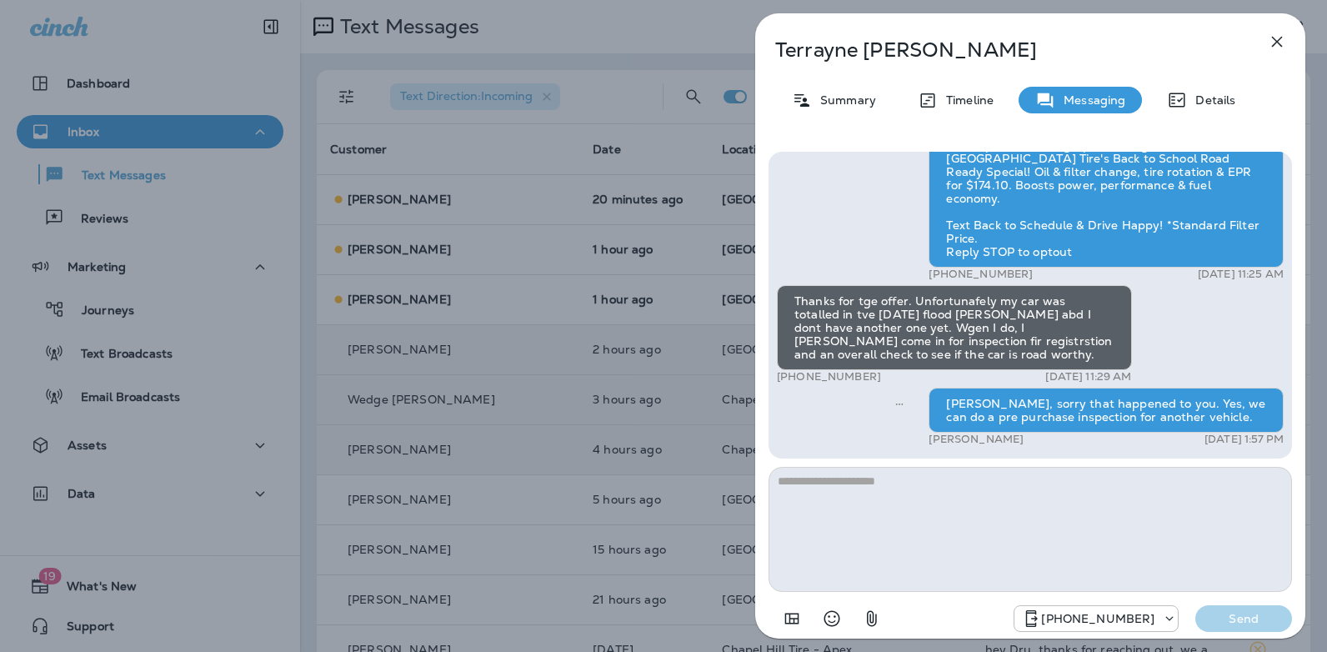 This screenshot has height=652, width=1327. I want to click on button: Select an emoji, so click(832, 618).